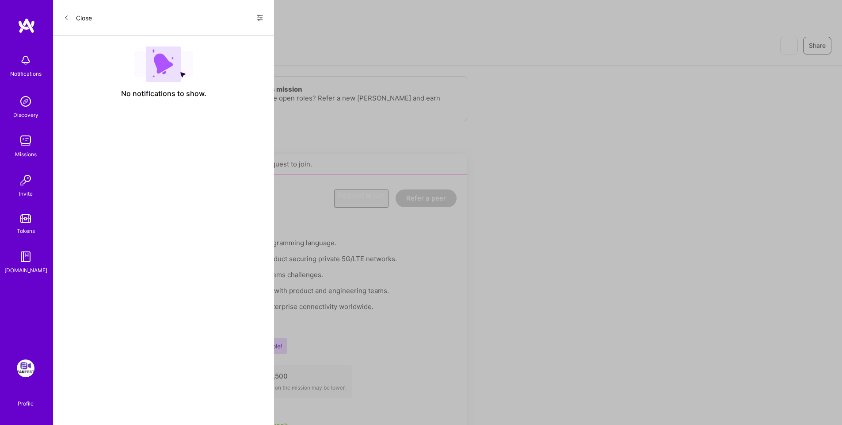 This screenshot has height=425, width=842. Describe the element at coordinates (26, 193) in the screenshot. I see `div: Invite` at that location.